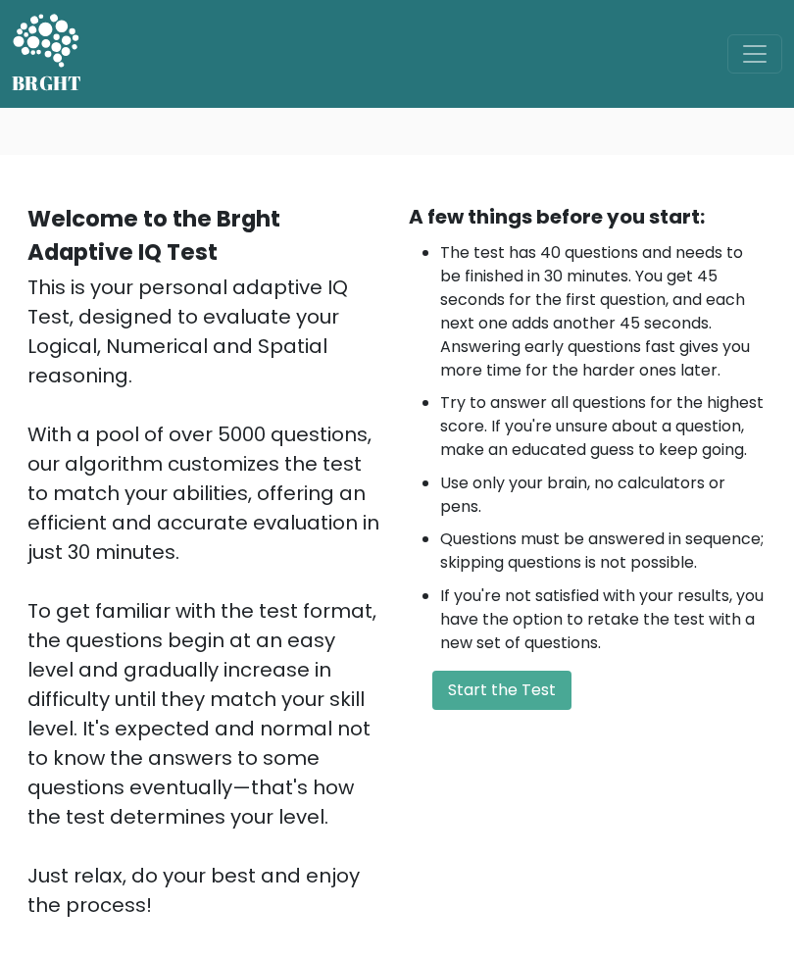 The width and height of the screenshot is (794, 958). Describe the element at coordinates (47, 54) in the screenshot. I see `a: BRGHT` at that location.